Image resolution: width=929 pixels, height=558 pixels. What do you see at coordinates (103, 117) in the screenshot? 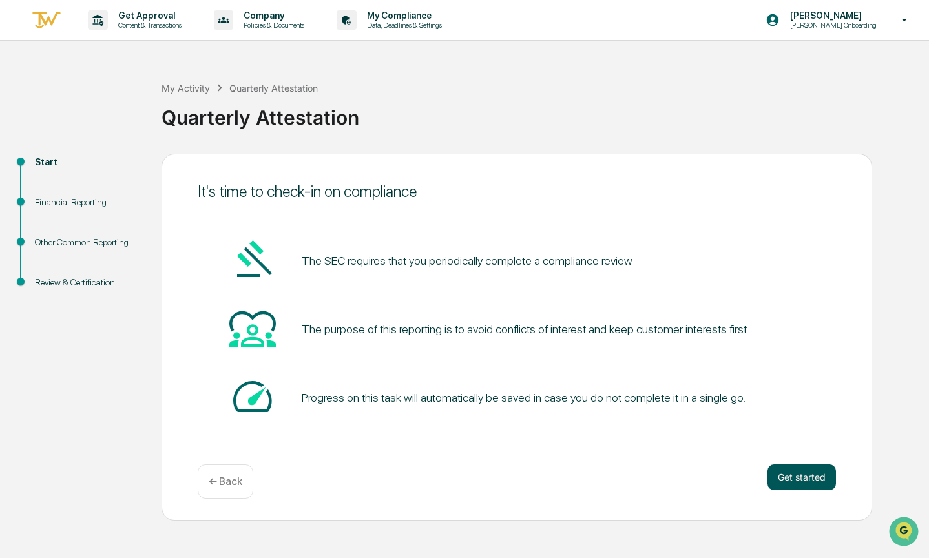
I see `div: We're available if you need us!` at bounding box center [103, 117].